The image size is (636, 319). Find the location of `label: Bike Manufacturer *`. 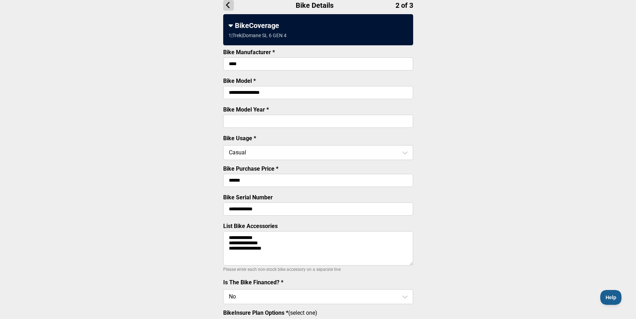

label: Bike Manufacturer * is located at coordinates (249, 52).